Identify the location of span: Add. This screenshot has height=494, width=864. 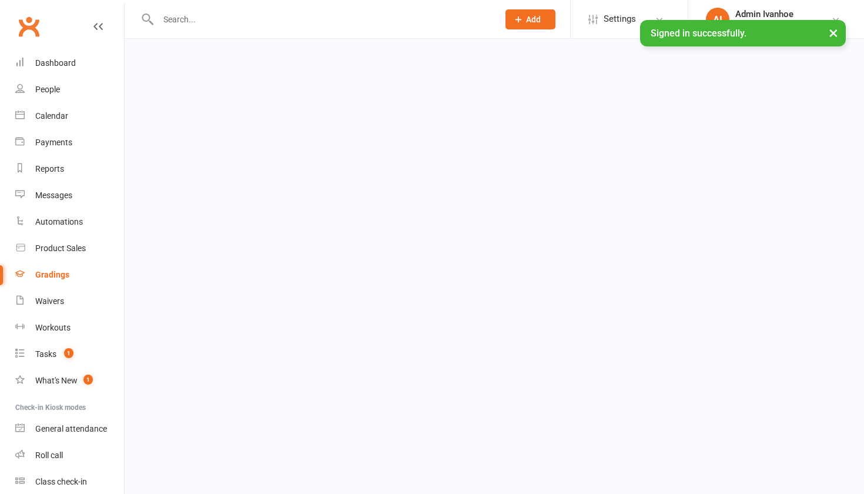
(533, 19).